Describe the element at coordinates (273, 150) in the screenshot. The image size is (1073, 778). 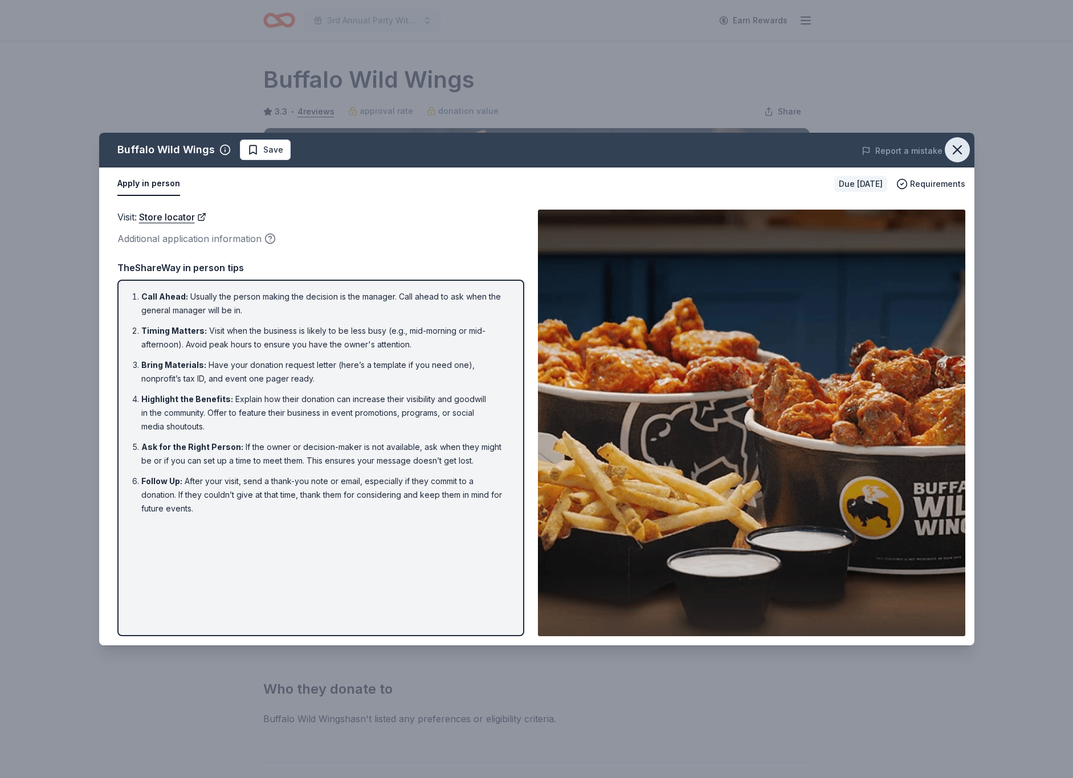
I see `span: Save` at that location.